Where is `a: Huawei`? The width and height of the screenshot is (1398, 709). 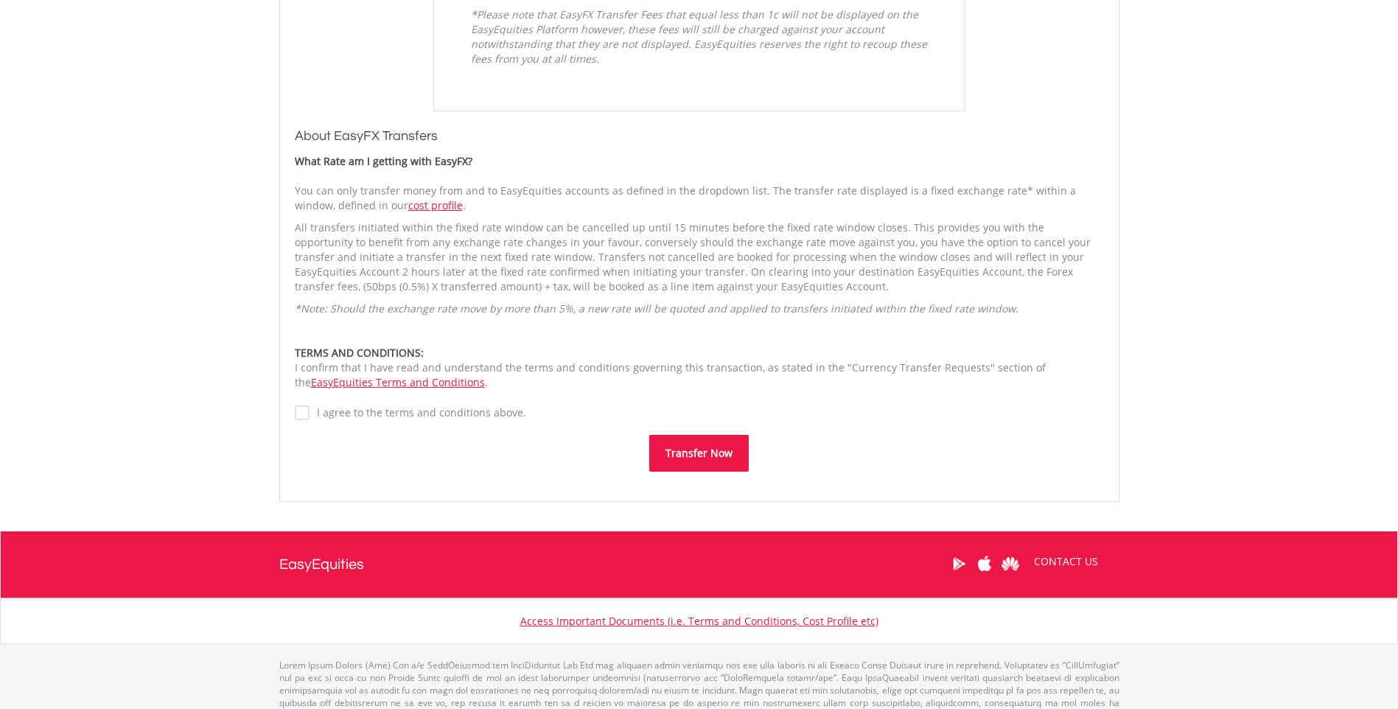 a: Huawei is located at coordinates (1011, 564).